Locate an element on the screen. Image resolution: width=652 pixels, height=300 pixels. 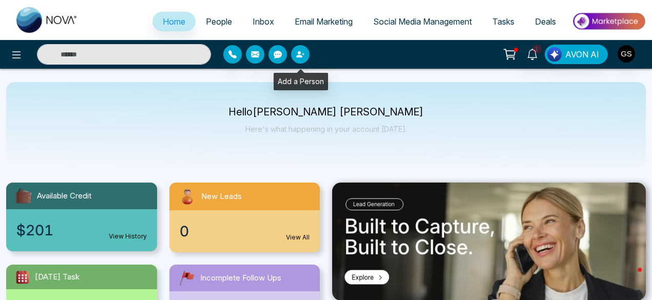
img: Nova CRM Logo is located at coordinates (47, 20).